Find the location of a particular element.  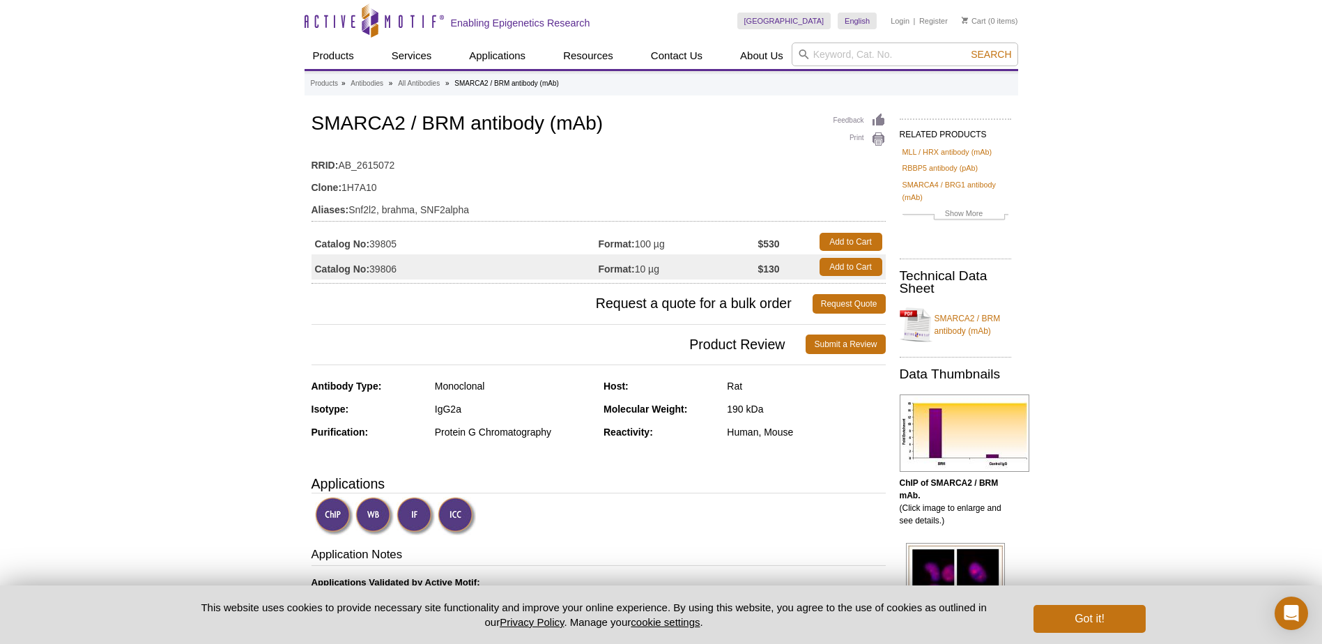

div: Rat is located at coordinates (805, 386).